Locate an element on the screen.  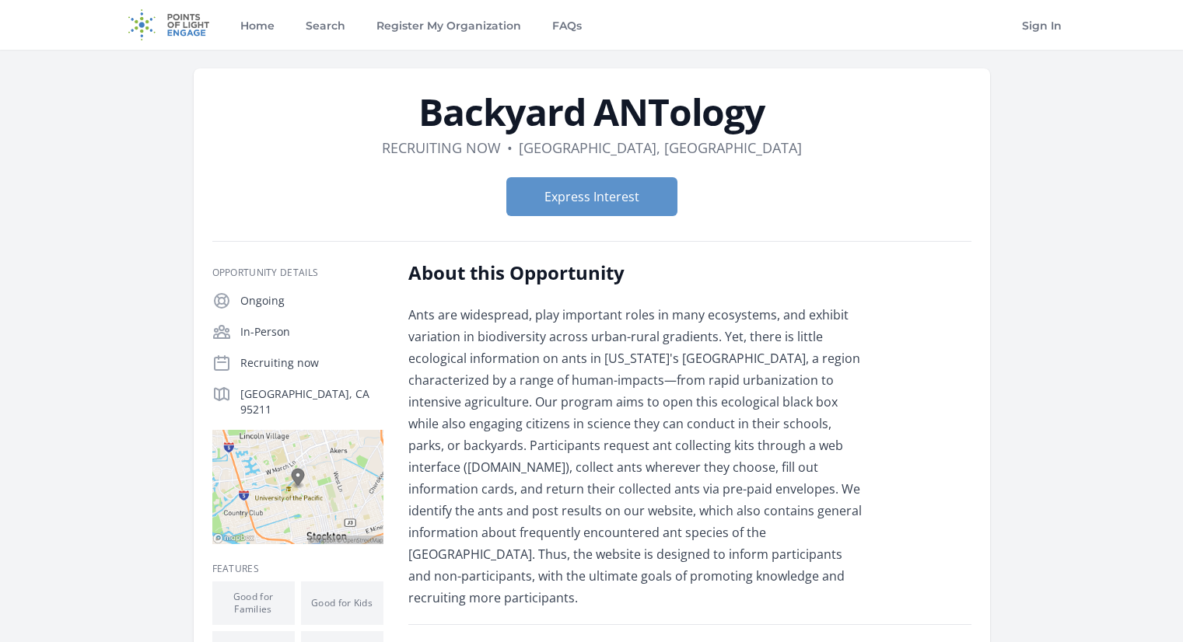
h3: Features is located at coordinates (298, 569).